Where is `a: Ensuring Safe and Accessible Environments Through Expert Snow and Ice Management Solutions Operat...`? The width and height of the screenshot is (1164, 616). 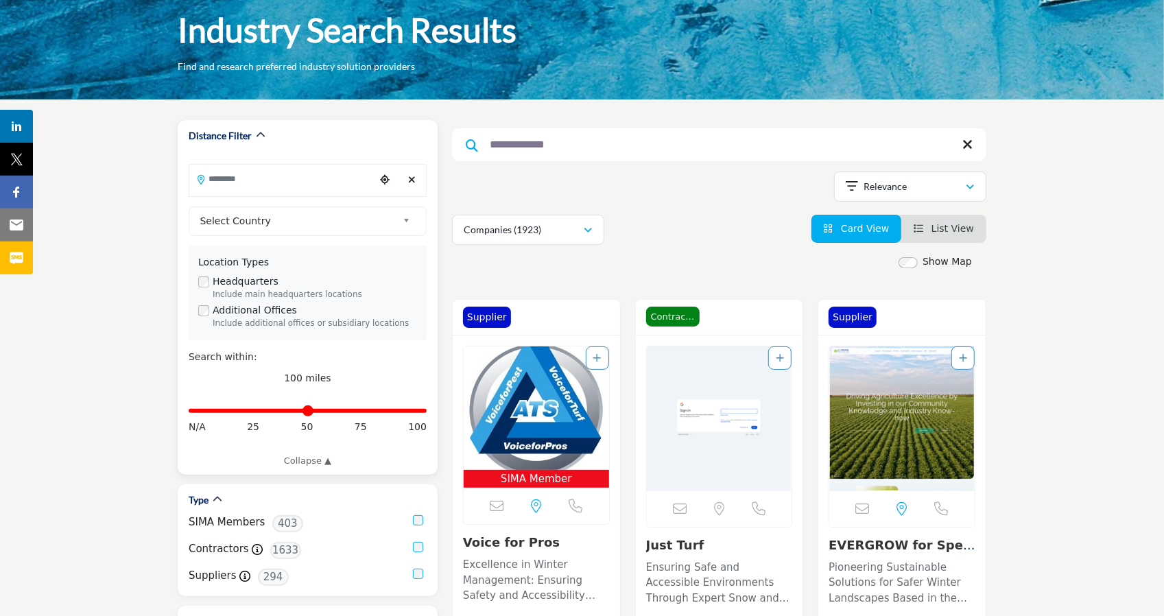 a: Ensuring Safe and Accessible Environments Through Expert Snow and Ice Management Solutions Operat... is located at coordinates (720, 581).